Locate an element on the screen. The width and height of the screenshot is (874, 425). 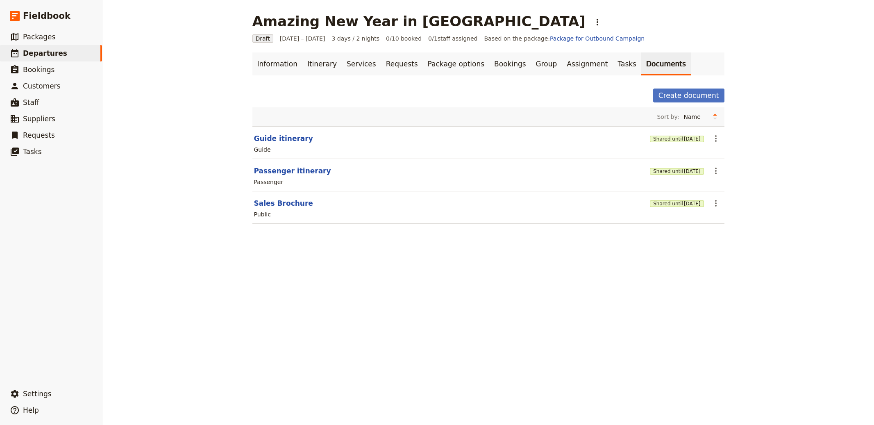
span: Draft is located at coordinates (263, 39).